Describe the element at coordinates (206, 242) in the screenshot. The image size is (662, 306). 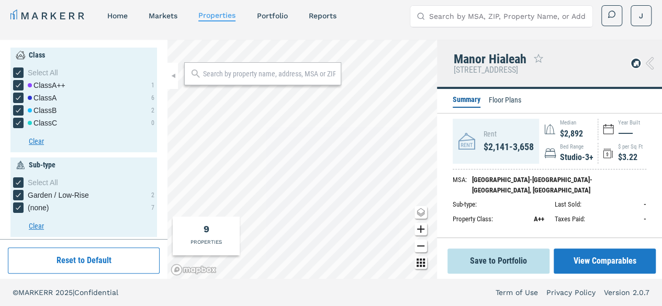
I see `div: PROPERTIES` at that location.